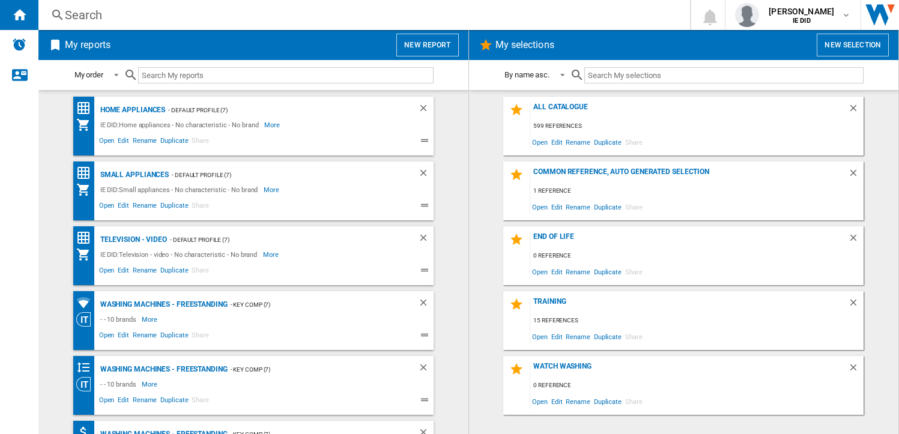 The image size is (899, 434). Describe the element at coordinates (133, 175) in the screenshot. I see `div: Small appliances` at that location.